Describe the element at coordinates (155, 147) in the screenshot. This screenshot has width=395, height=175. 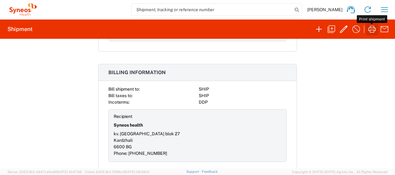
I see `div: 6600 BG` at that location.